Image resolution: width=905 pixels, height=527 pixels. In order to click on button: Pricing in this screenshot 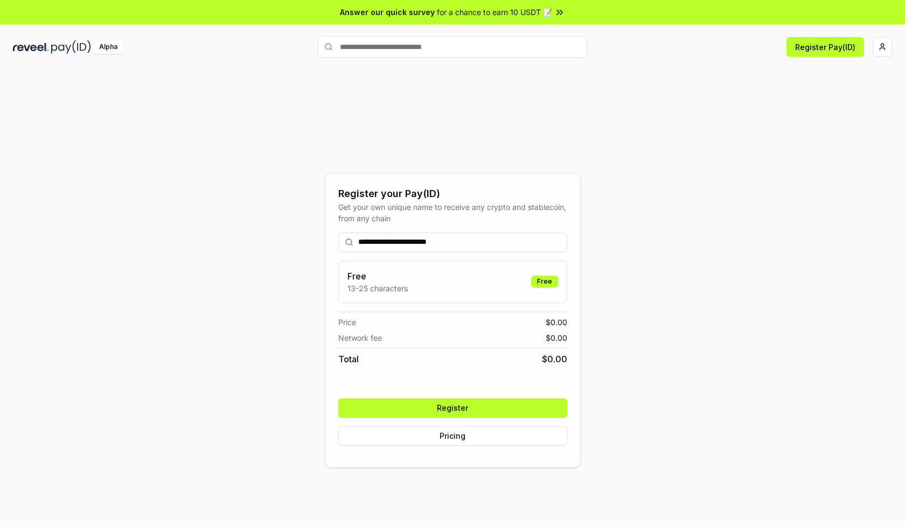, I will do `click(453, 436)`.